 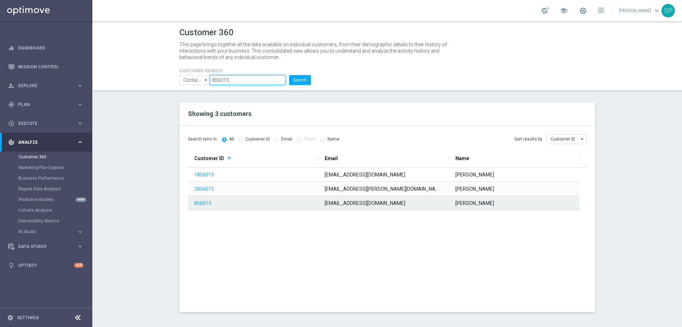 What do you see at coordinates (51, 231) in the screenshot?
I see `div: BI Studio keyboard_arrow_right` at bounding box center [51, 231].